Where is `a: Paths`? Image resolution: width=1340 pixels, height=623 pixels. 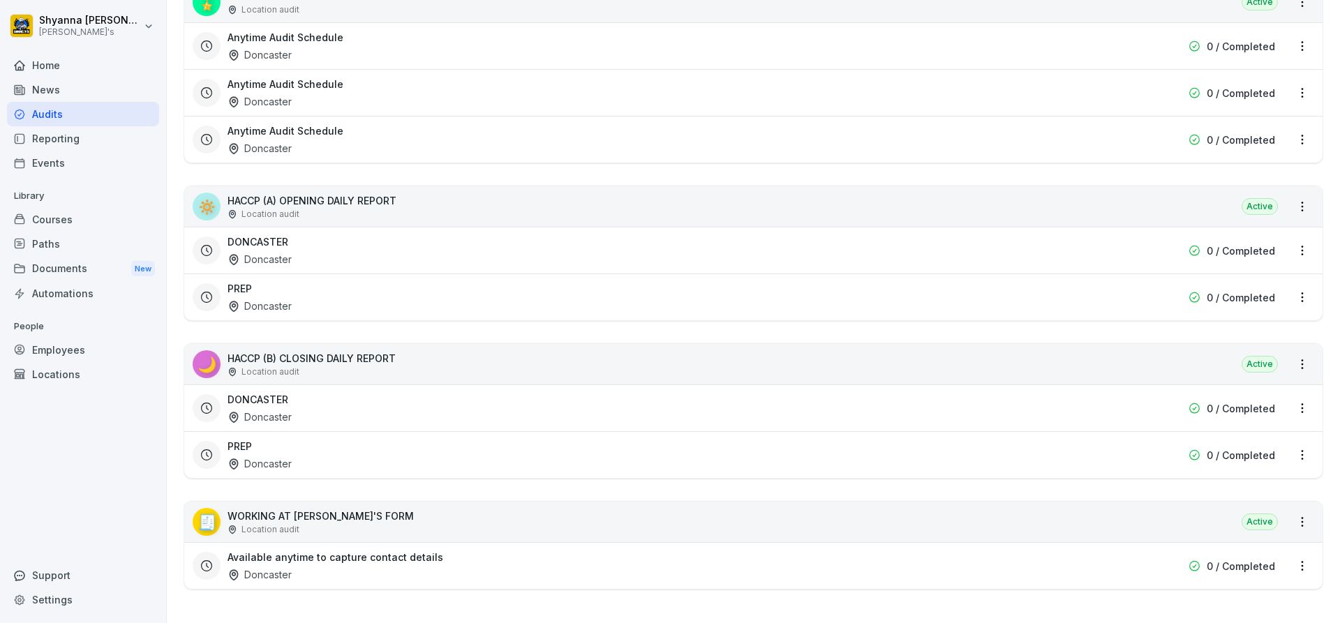
a: Paths is located at coordinates (83, 244).